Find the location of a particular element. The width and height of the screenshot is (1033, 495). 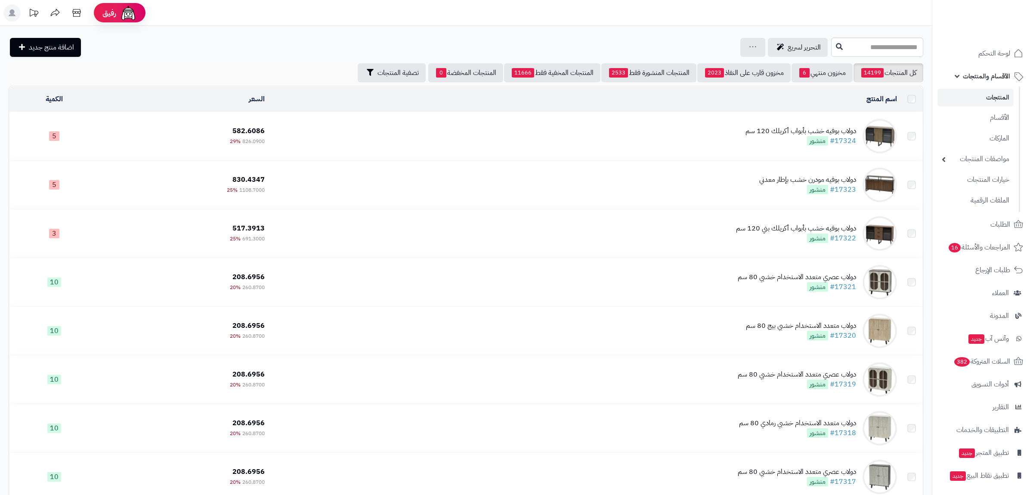

a: اضافة منتج جديد is located at coordinates (45, 47).